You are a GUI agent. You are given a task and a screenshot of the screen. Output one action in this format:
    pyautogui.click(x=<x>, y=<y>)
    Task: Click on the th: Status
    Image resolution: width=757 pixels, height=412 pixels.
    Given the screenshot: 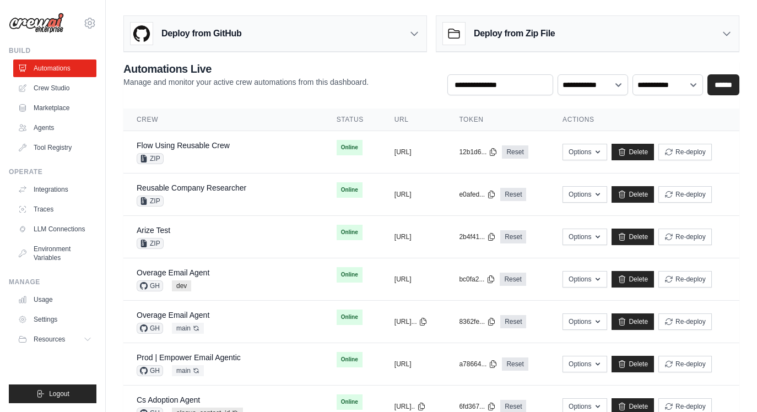 What is the action you would take?
    pyautogui.click(x=352, y=120)
    